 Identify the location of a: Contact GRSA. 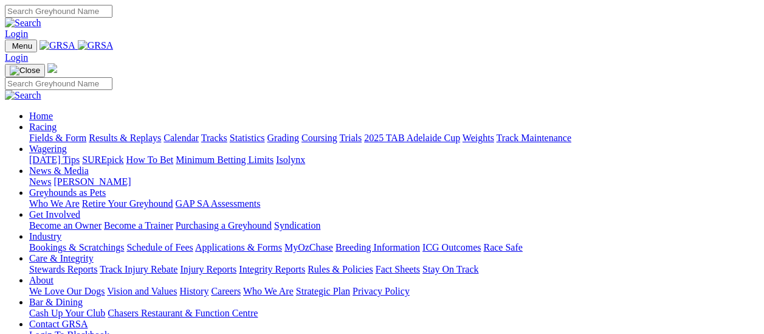
(58, 323).